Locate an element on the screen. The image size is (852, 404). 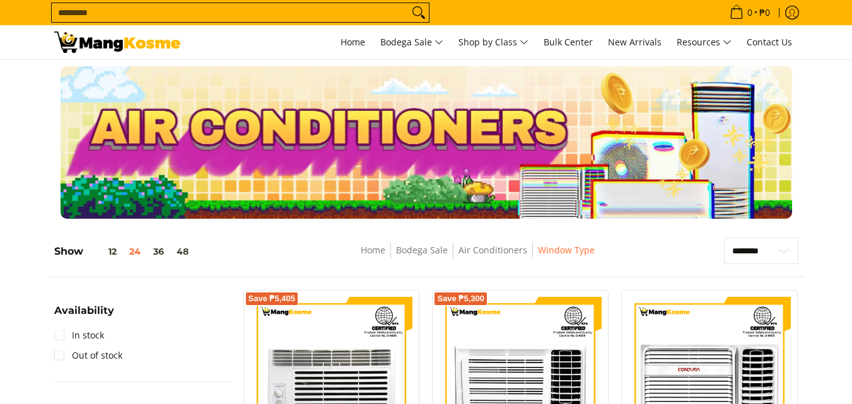
a: Shop by Class is located at coordinates (493, 42).